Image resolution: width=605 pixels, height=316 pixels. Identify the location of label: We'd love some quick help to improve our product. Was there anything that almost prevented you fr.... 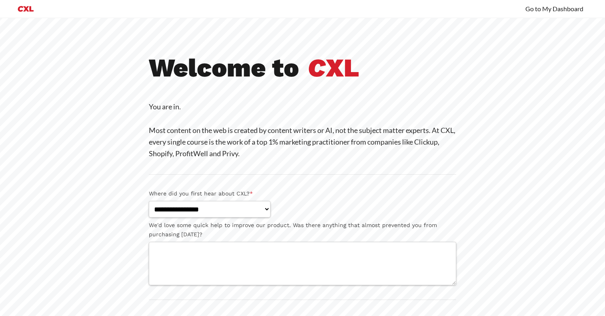
(302, 230).